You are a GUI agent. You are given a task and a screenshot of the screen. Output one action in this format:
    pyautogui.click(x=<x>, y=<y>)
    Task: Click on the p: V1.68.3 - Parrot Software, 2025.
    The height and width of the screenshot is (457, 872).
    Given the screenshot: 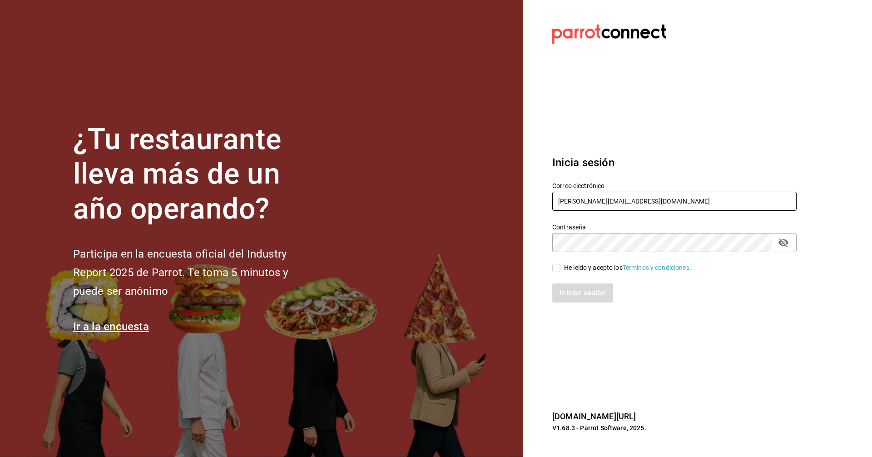 What is the action you would take?
    pyautogui.click(x=675, y=428)
    